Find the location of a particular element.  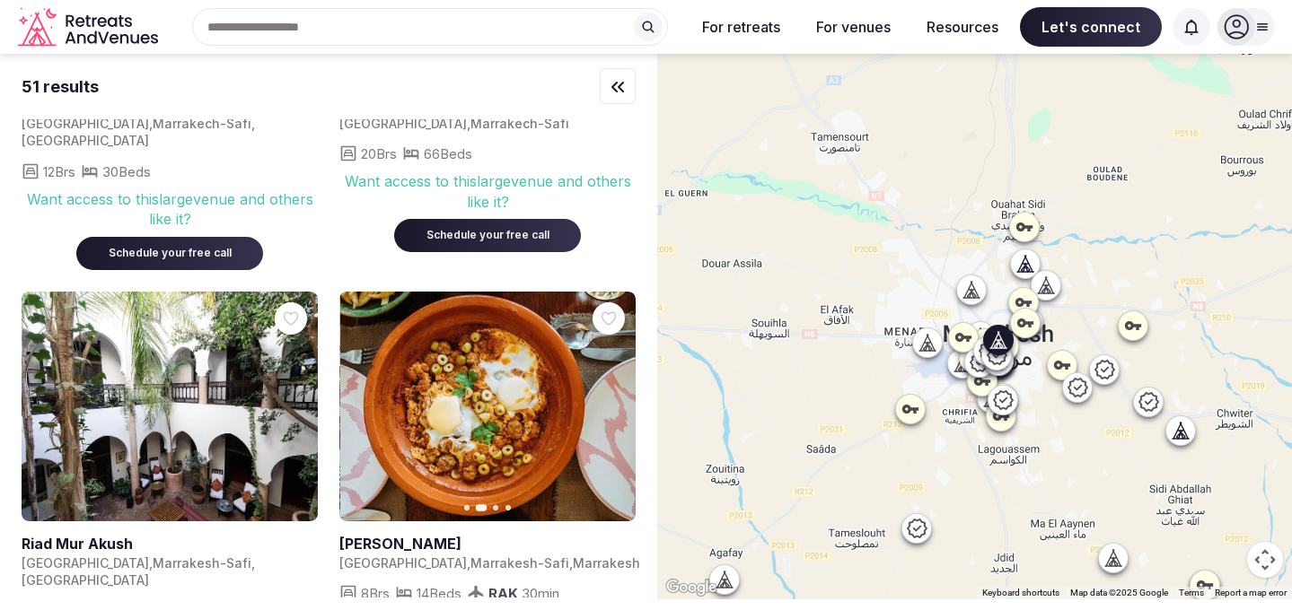

button: Go to slide 4 is located at coordinates (508, 508).